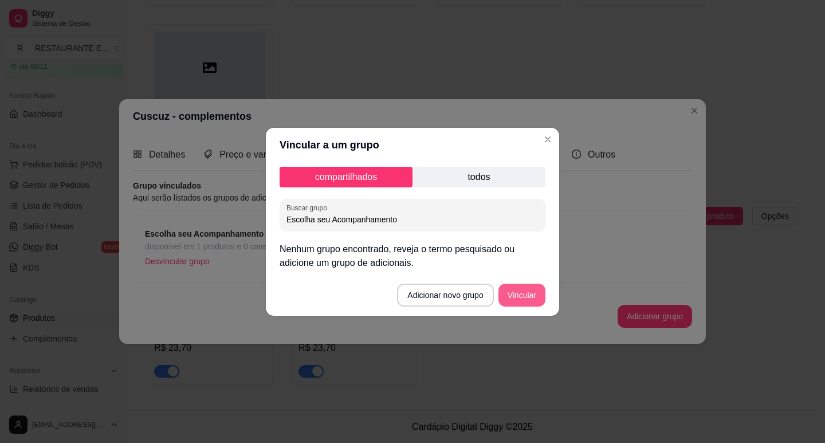  Describe the element at coordinates (445, 295) in the screenshot. I see `button: Adicionar novo grupo` at that location.